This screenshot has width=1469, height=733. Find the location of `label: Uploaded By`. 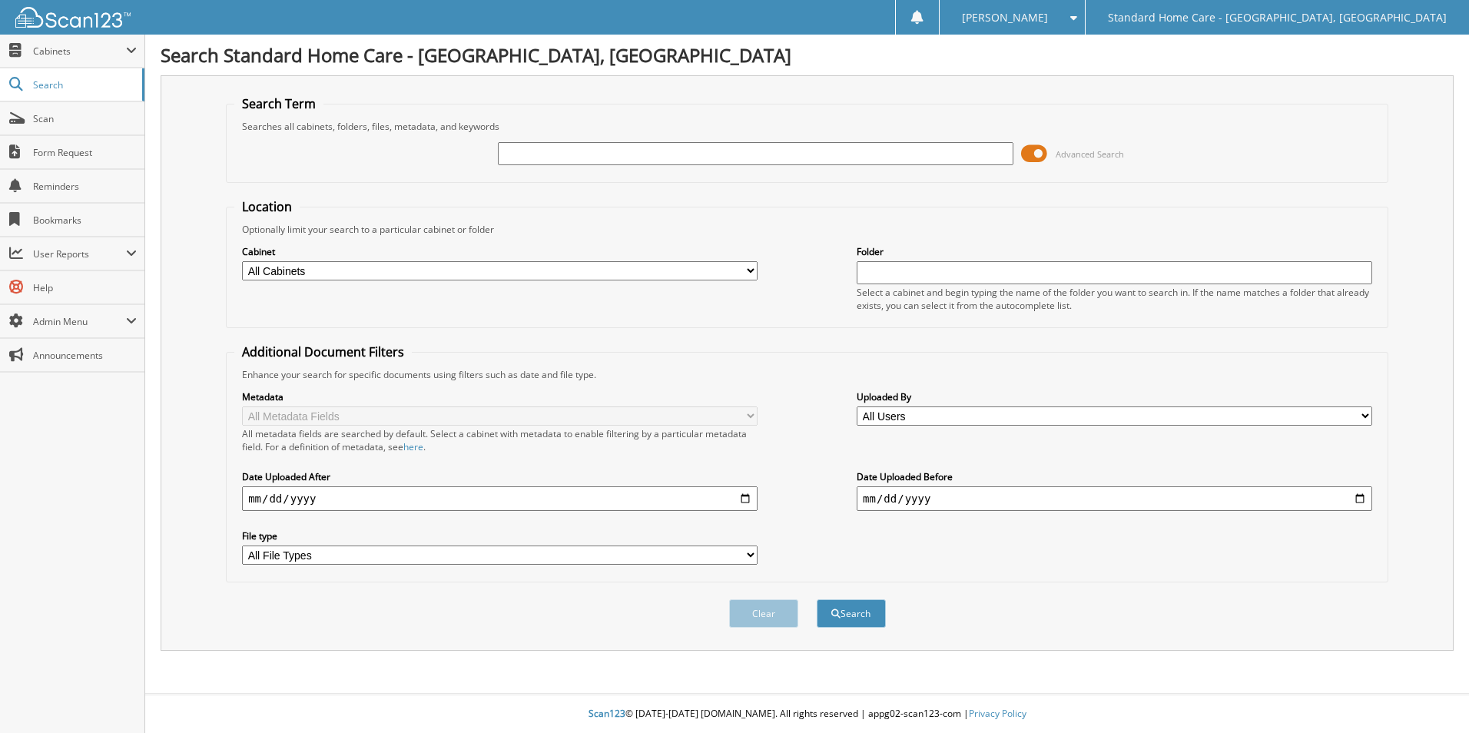

label: Uploaded By is located at coordinates (1114, 397).